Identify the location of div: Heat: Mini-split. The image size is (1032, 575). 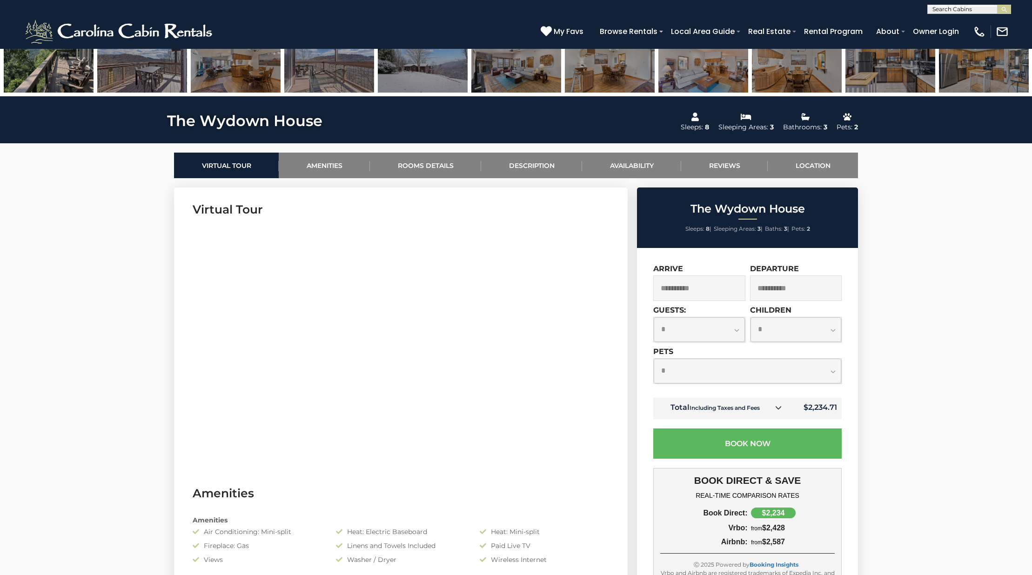
(544, 532).